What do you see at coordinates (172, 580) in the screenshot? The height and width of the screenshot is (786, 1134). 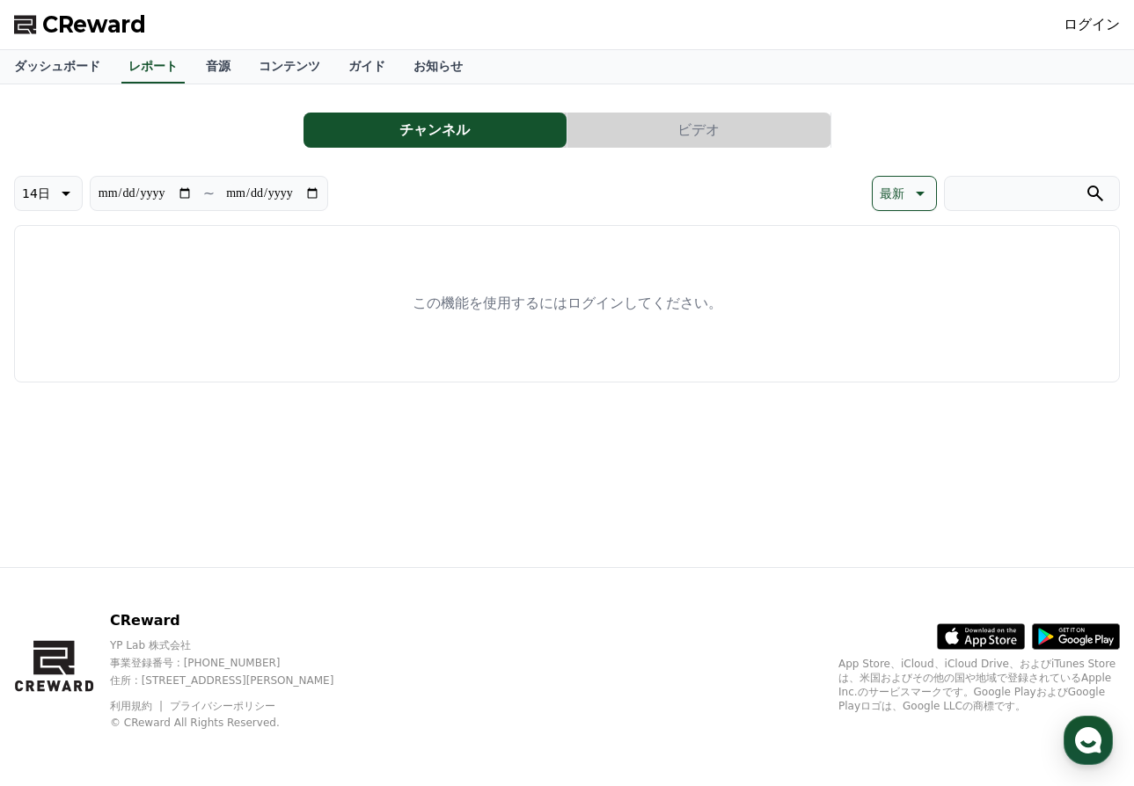 I see `a: Messages` at bounding box center [172, 580].